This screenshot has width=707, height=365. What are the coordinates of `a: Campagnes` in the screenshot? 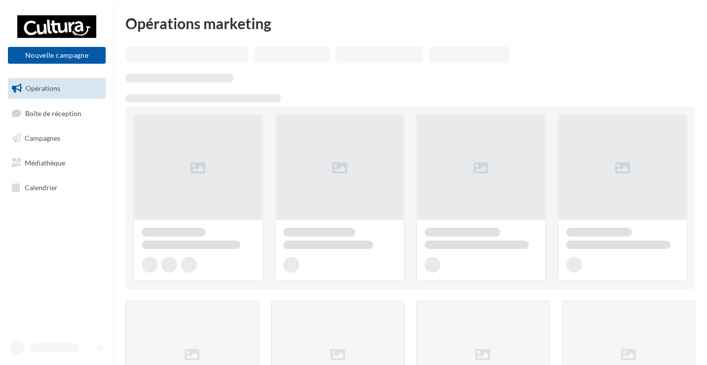 It's located at (57, 138).